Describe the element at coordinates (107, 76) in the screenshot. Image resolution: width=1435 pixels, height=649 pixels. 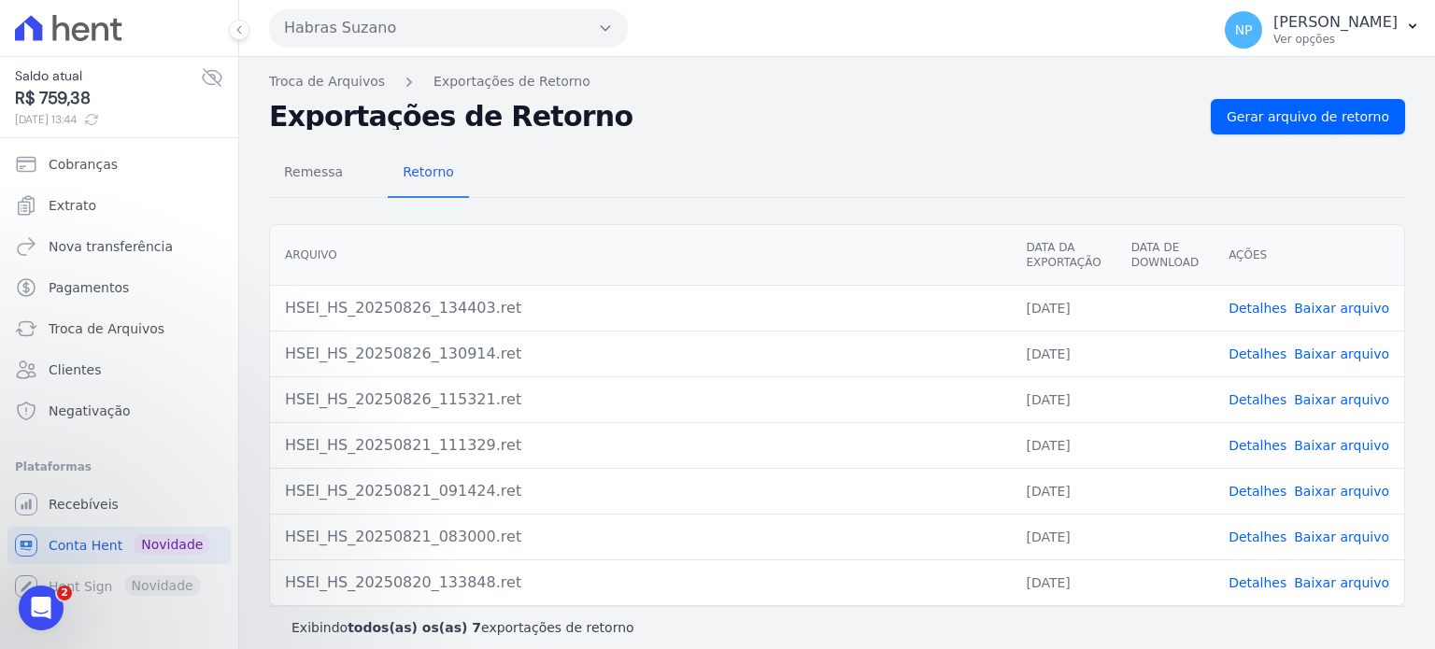
I see `span: Saldo atual` at that location.